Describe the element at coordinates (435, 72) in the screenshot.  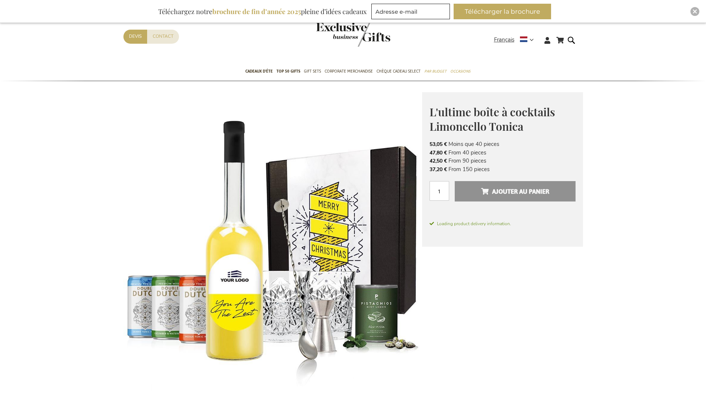
I see `a: Par budget` at that location.